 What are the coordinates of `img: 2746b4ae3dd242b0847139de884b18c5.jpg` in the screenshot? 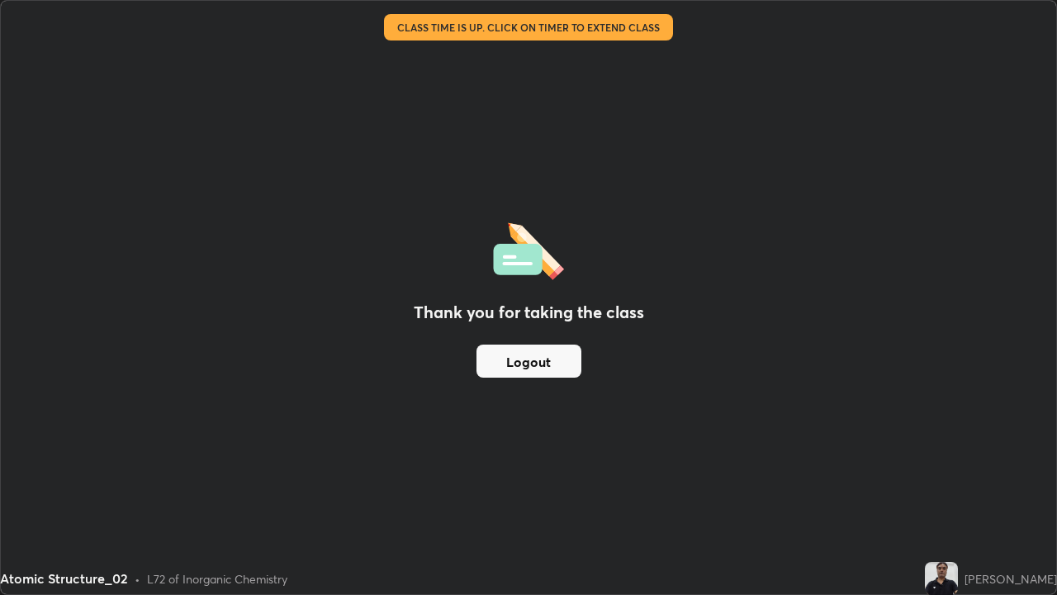 It's located at (941, 578).